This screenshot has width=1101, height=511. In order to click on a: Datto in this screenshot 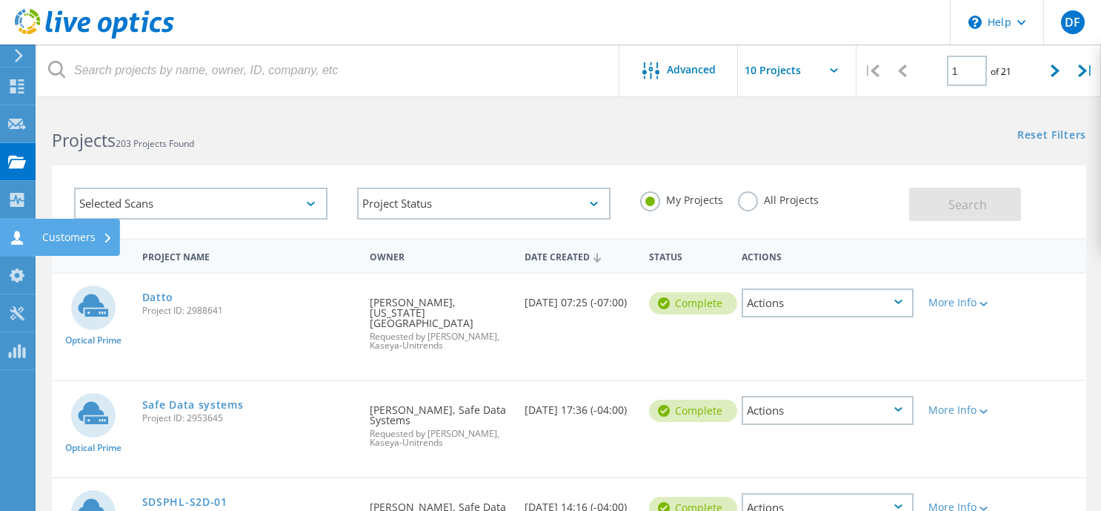, I will do `click(158, 297)`.